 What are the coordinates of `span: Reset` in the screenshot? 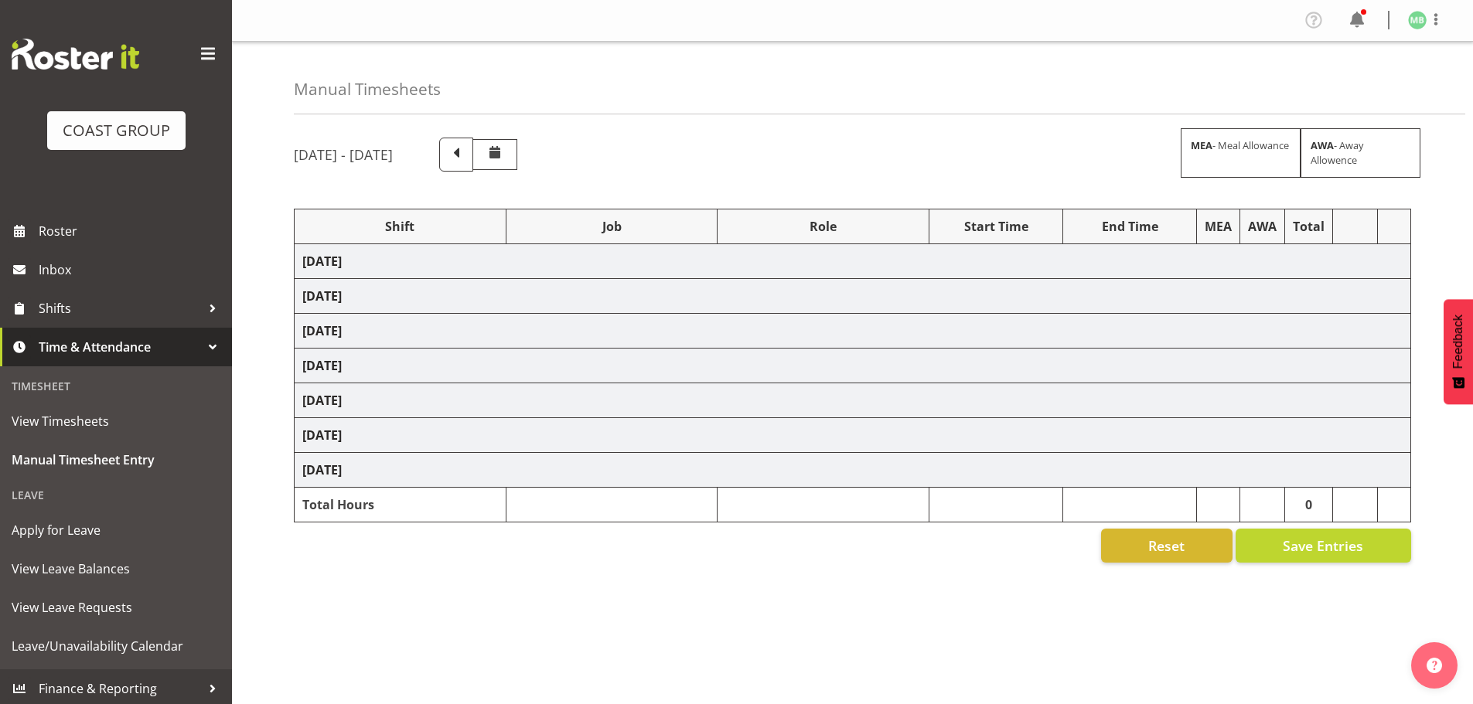 It's located at (1166, 546).